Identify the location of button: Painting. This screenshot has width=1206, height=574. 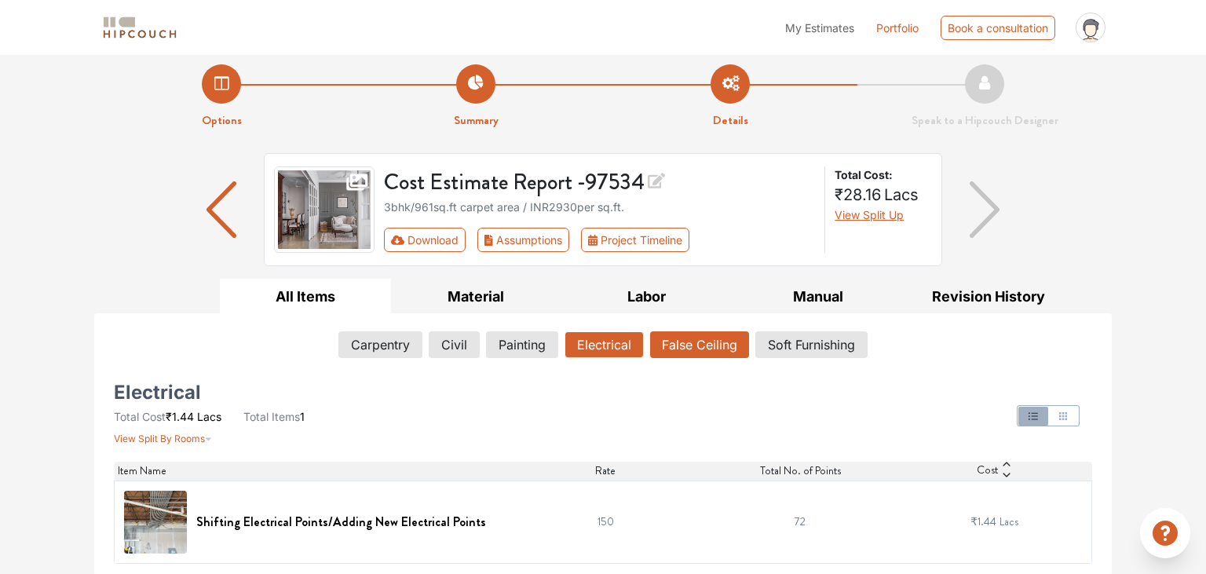
(522, 345).